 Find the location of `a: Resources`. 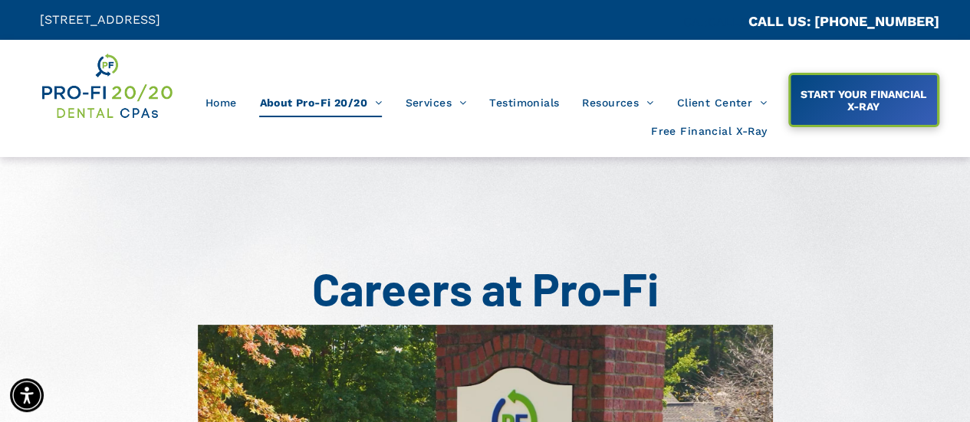

a: Resources is located at coordinates (617, 103).